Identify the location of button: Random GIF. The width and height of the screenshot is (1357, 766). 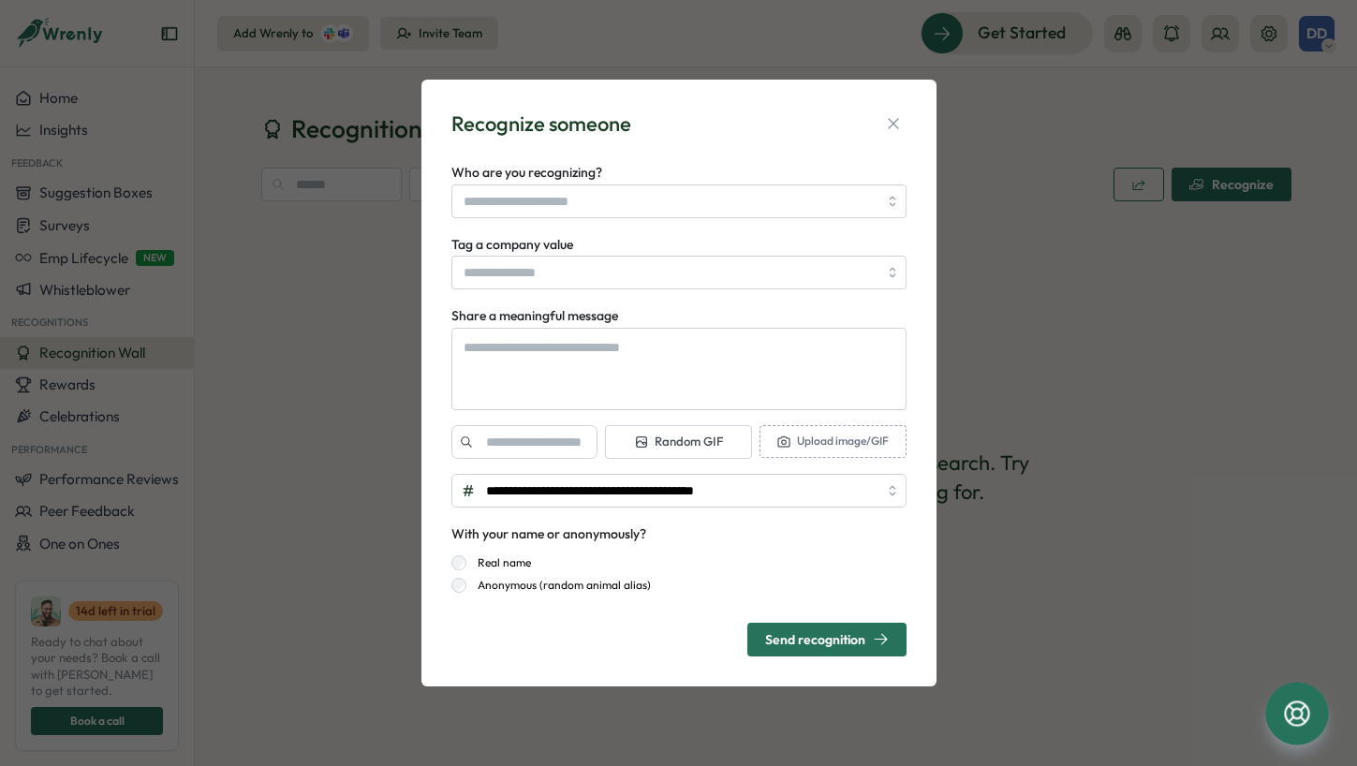
(678, 442).